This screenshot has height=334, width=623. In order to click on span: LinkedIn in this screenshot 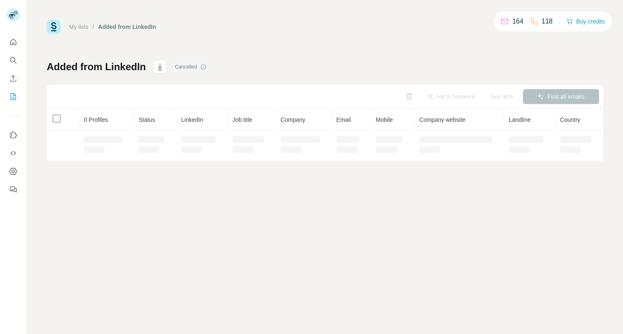, I will do `click(192, 120)`.